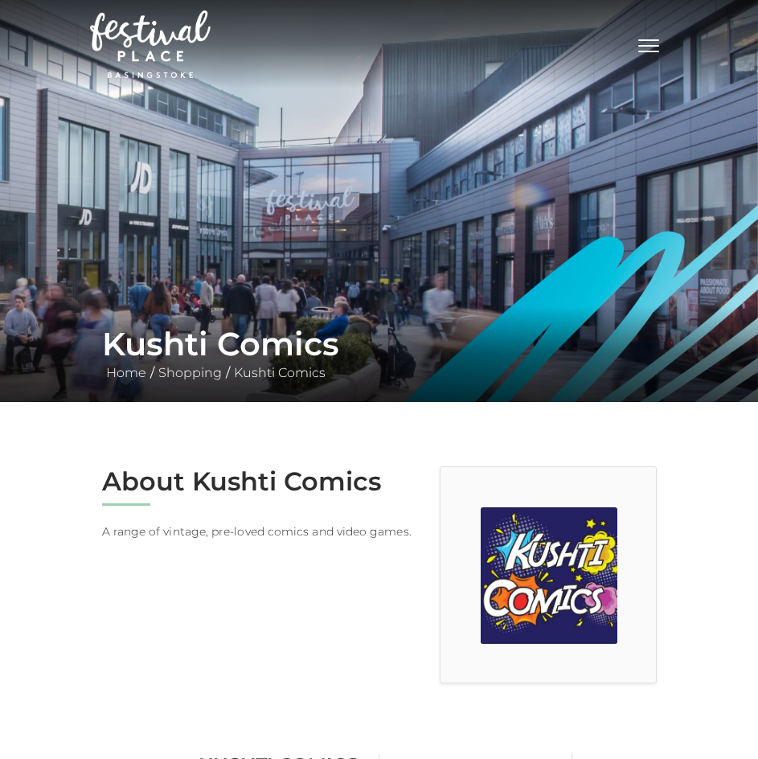  I want to click on a: Shopping, so click(190, 372).